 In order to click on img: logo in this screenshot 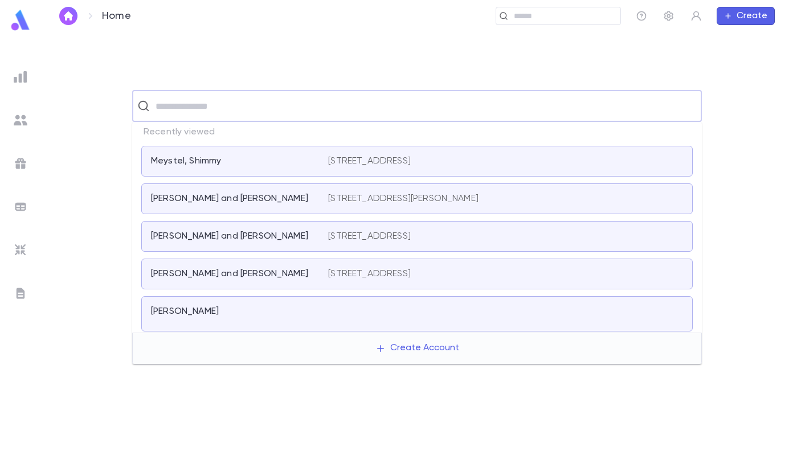, I will do `click(21, 20)`.